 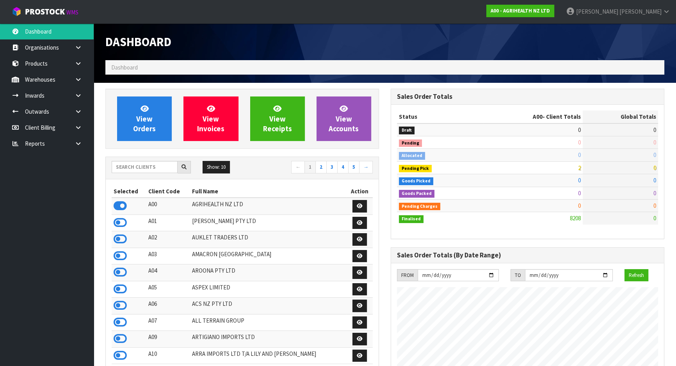 What do you see at coordinates (45, 12) in the screenshot?
I see `span: ProStock` at bounding box center [45, 12].